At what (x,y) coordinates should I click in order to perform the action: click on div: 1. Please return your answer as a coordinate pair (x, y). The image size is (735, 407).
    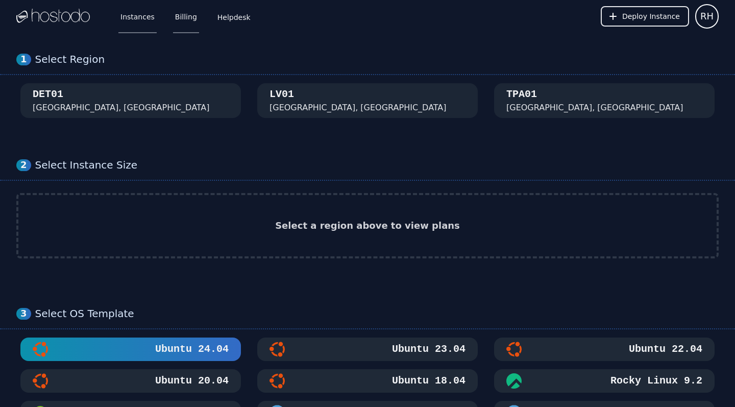
    Looking at the image, I should click on (23, 59).